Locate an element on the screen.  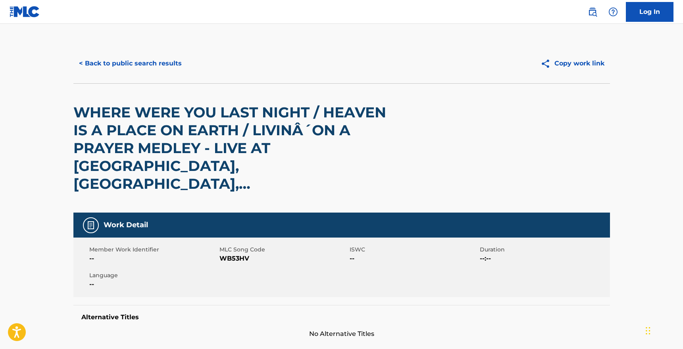
span: WB53HV is located at coordinates (283, 259).